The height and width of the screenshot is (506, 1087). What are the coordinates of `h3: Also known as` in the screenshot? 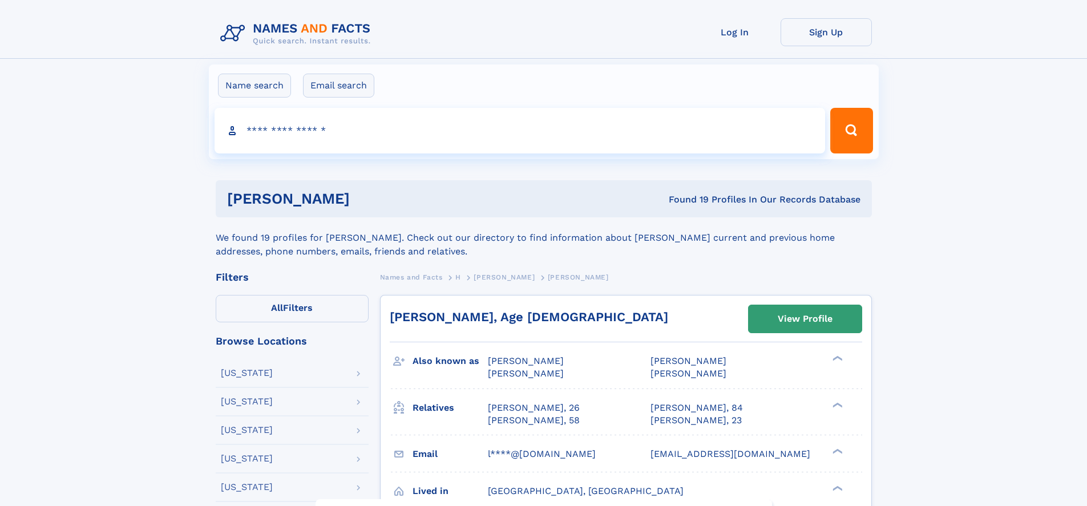 It's located at (450, 361).